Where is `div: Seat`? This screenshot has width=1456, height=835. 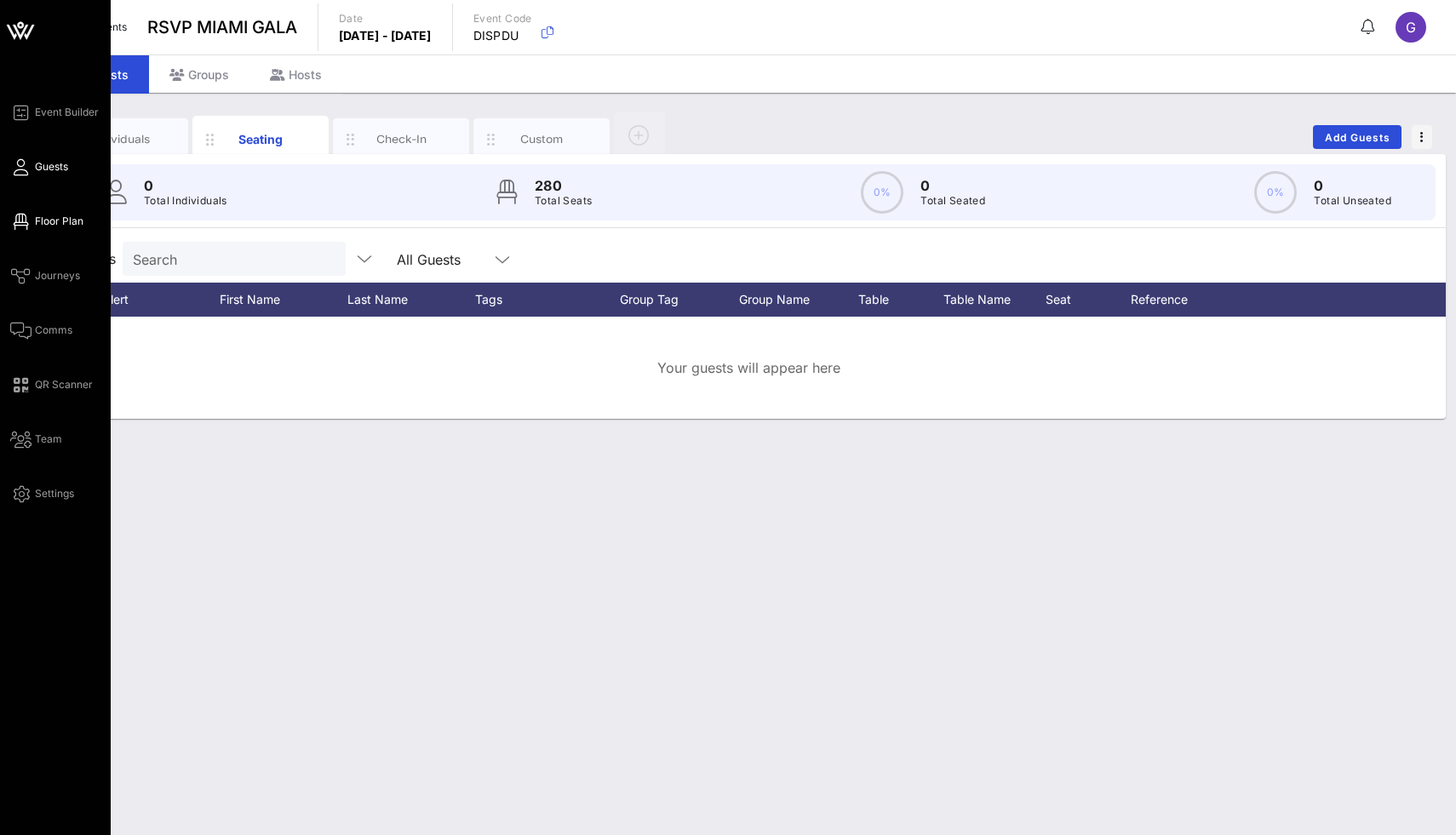
div: Seat is located at coordinates (1088, 300).